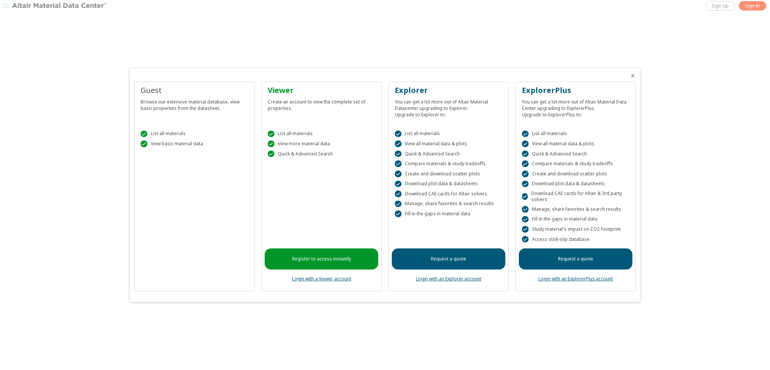 The height and width of the screenshot is (370, 770). What do you see at coordinates (576, 196) in the screenshot?
I see `div: Download CAE cards for Altair & 3rd party solvers` at bounding box center [576, 196].